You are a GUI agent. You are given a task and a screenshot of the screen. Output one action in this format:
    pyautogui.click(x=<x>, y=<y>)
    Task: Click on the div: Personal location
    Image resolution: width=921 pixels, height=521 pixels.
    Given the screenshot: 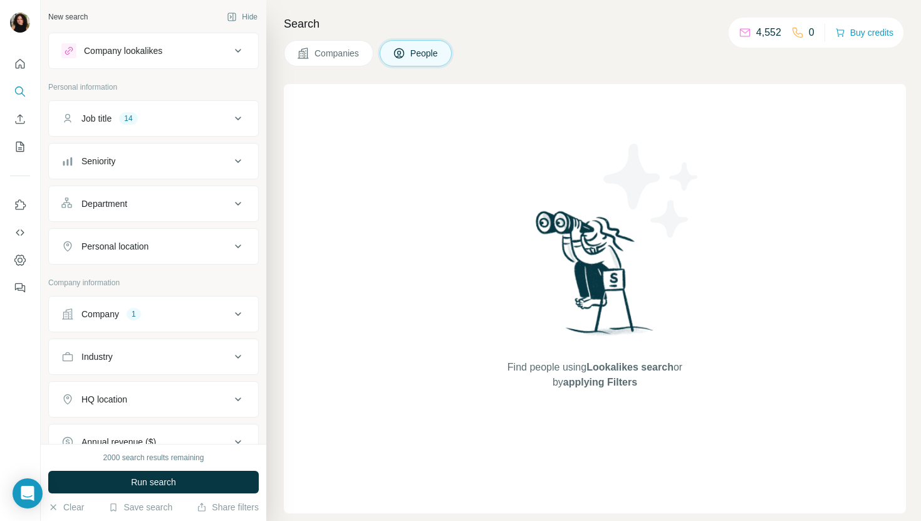 What is the action you would take?
    pyautogui.click(x=115, y=246)
    